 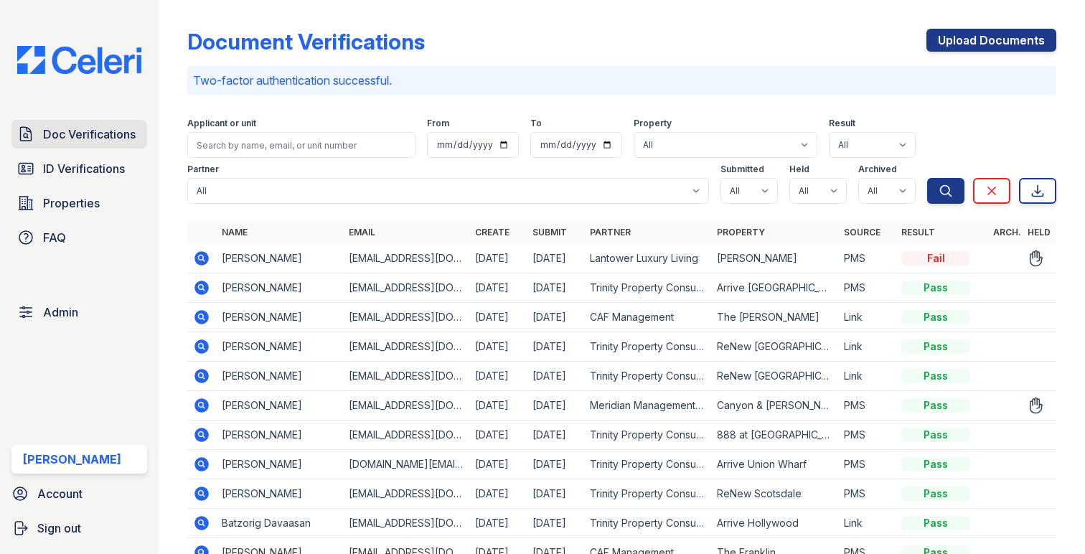 I want to click on a: Held, so click(x=1039, y=232).